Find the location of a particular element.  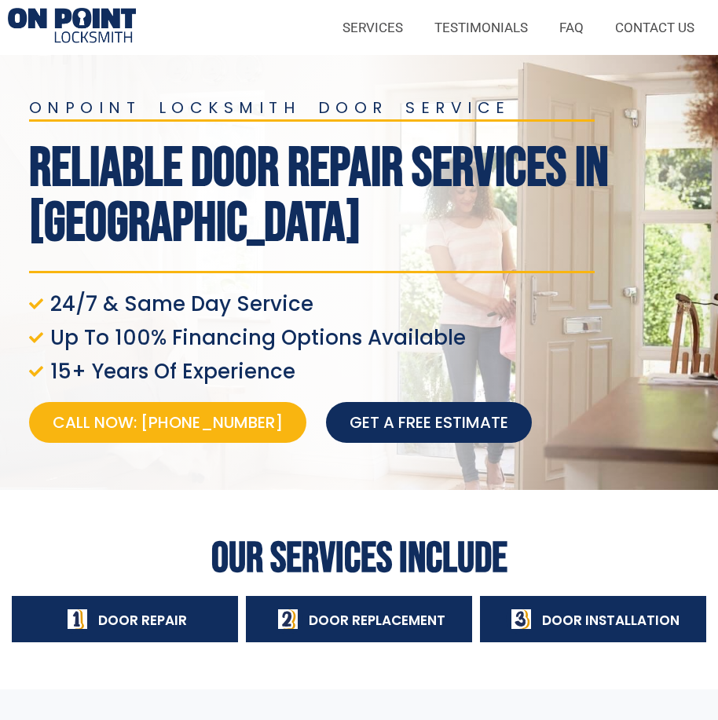

span: Door Installation is located at coordinates (610, 621).